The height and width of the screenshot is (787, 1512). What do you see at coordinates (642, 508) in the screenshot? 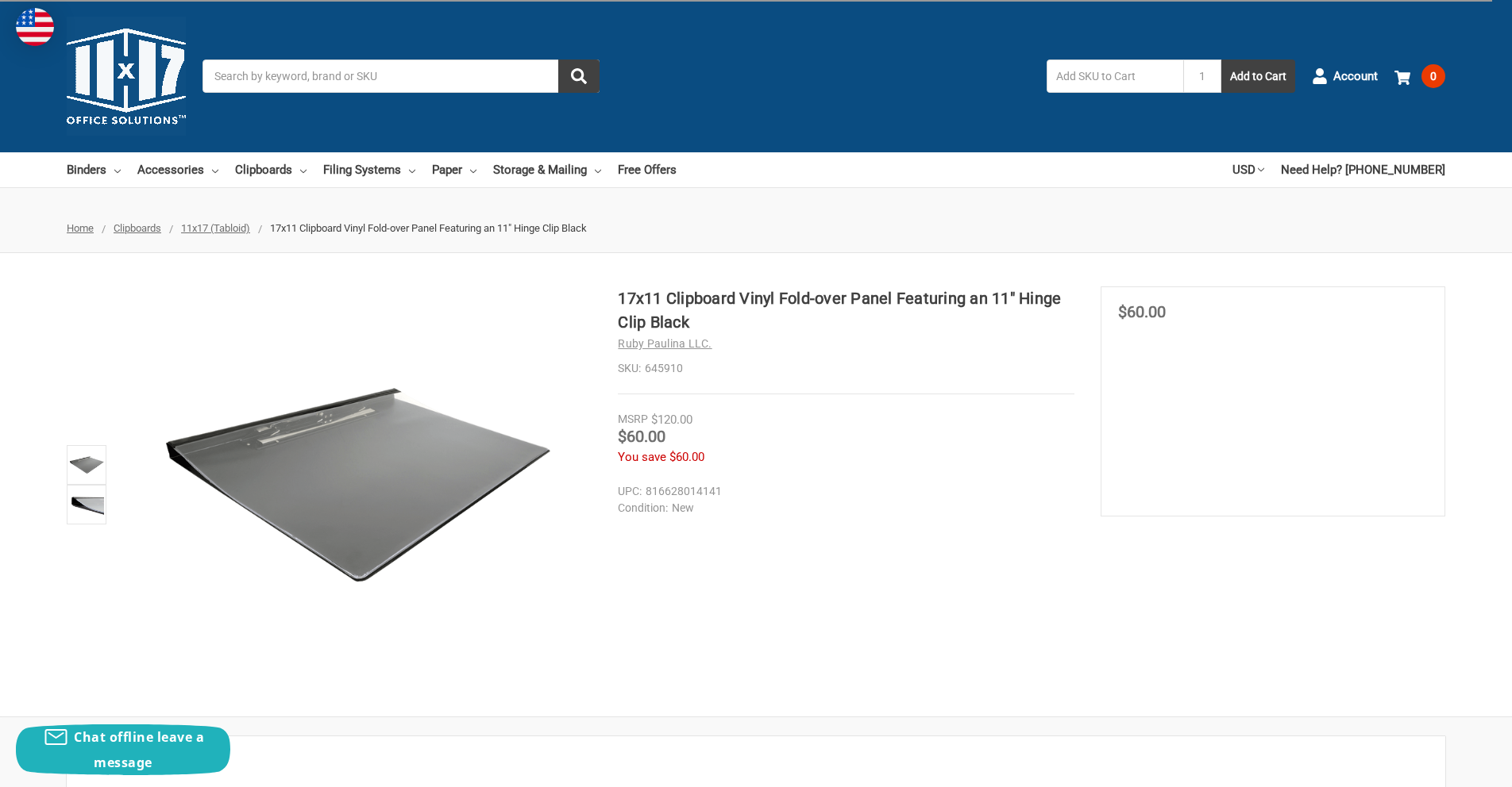
I see `dt: Condition:` at bounding box center [642, 508].